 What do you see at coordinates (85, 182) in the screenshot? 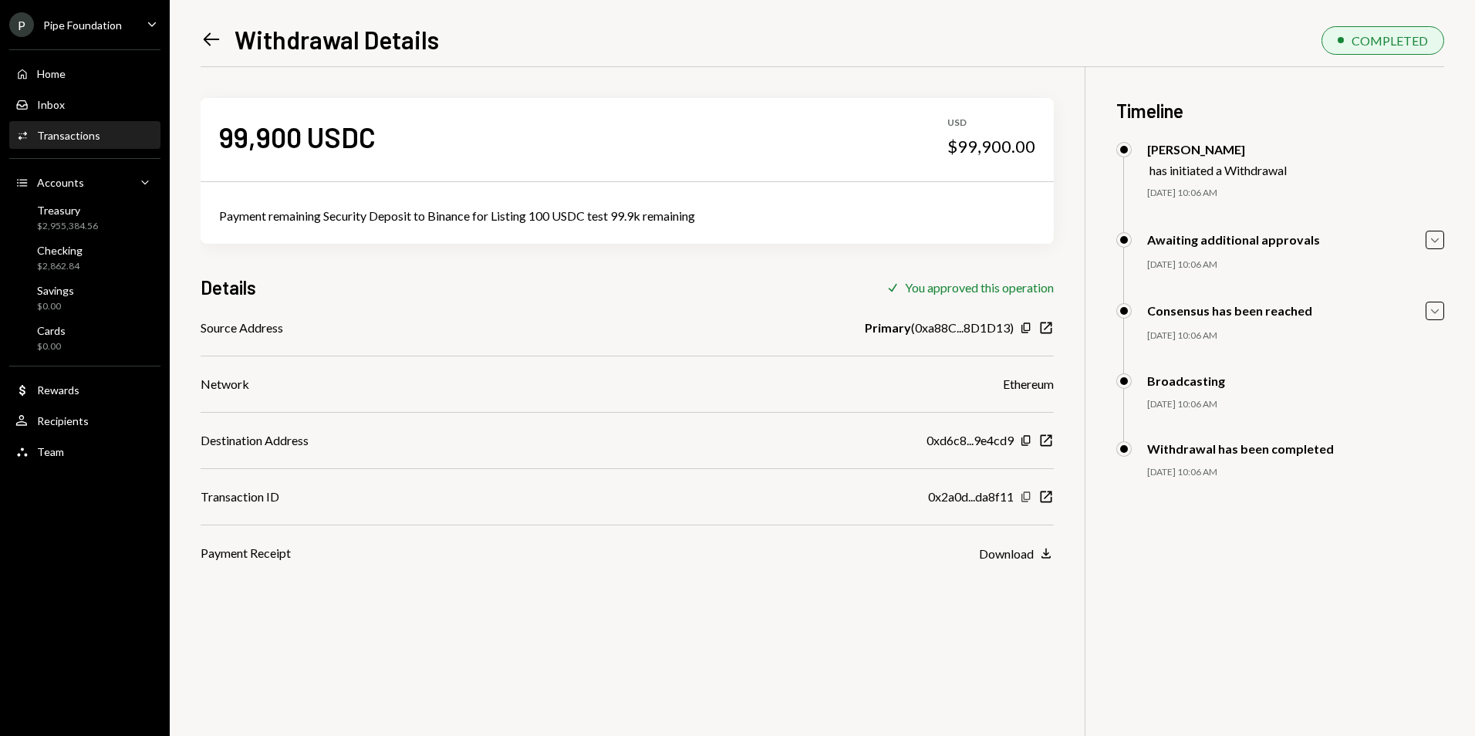
I see `a: Accounts` at bounding box center [85, 182].